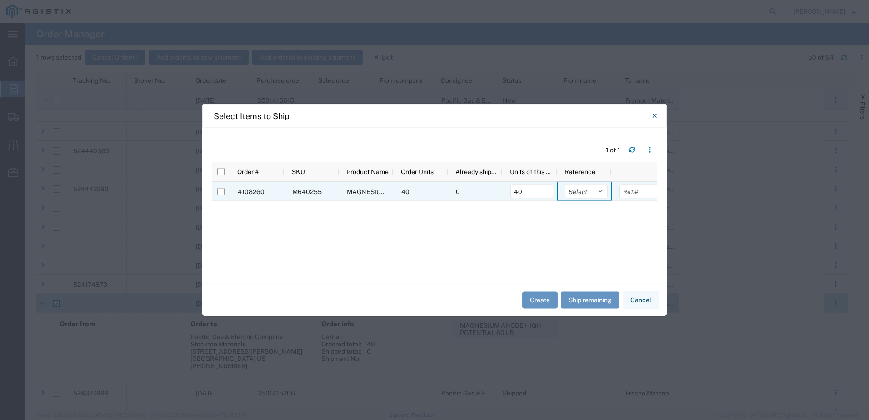  Describe the element at coordinates (248, 172) in the screenshot. I see `span: Order #` at that location.